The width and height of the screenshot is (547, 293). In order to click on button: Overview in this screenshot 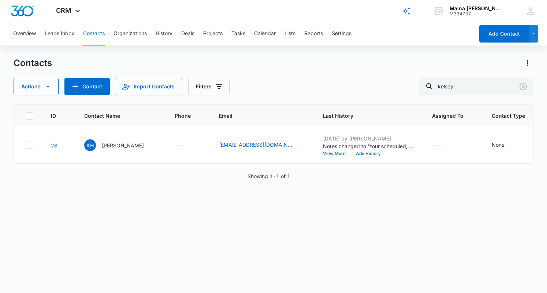, I will do `click(25, 34)`.